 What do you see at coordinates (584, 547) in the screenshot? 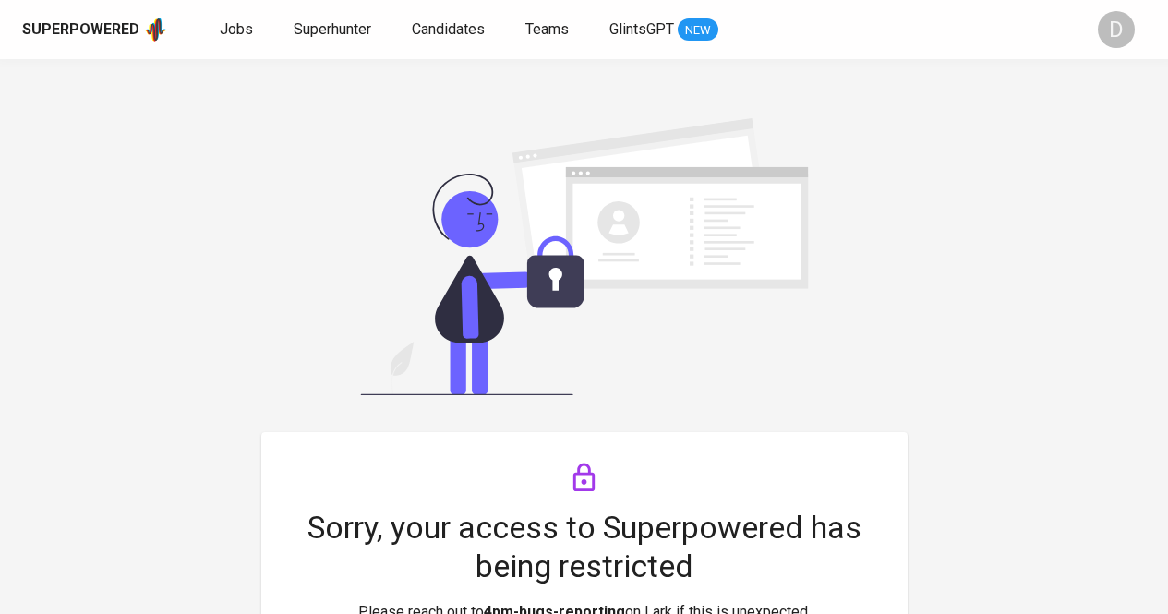
I see `h4: Sorry, your access to Superpowered has being restricted` at bounding box center [584, 547].